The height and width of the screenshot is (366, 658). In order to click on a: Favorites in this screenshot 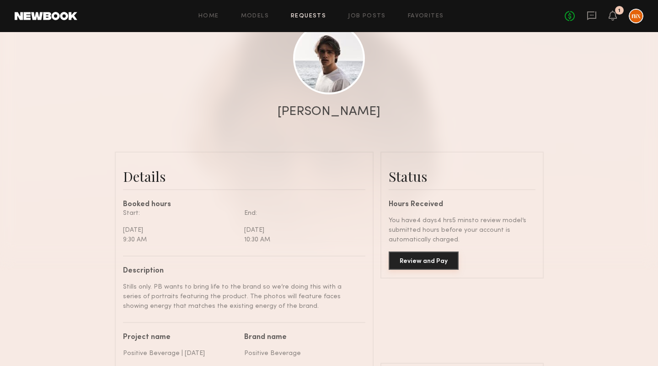, I will do `click(426, 16)`.